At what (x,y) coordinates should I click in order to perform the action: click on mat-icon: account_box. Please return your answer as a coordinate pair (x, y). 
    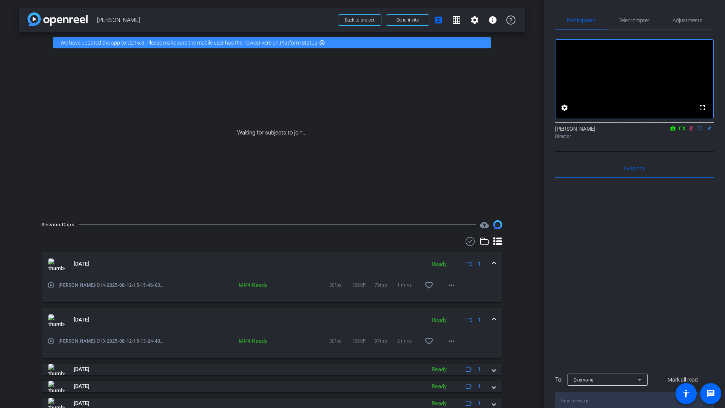
    Looking at the image, I should click on (439, 20).